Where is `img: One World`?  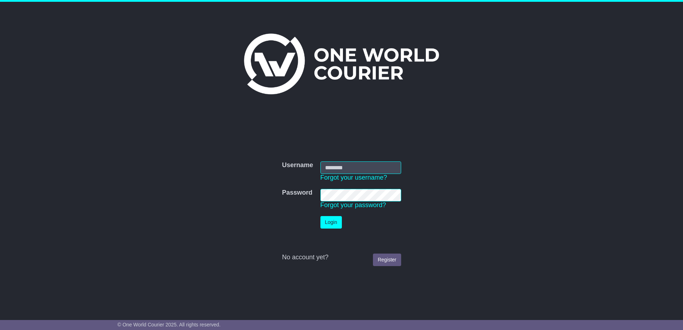
img: One World is located at coordinates (341, 64).